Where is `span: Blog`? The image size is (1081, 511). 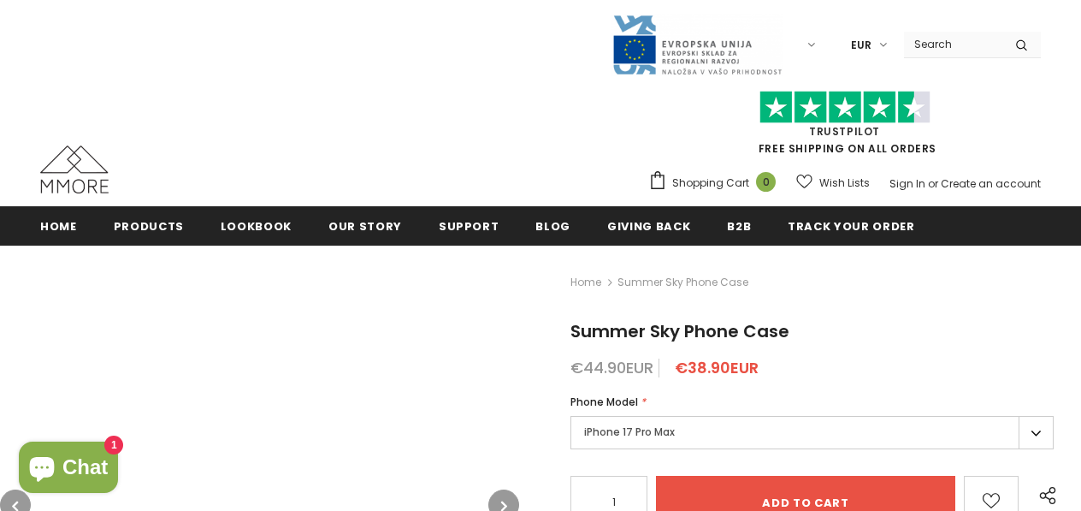
span: Blog is located at coordinates (553, 226).